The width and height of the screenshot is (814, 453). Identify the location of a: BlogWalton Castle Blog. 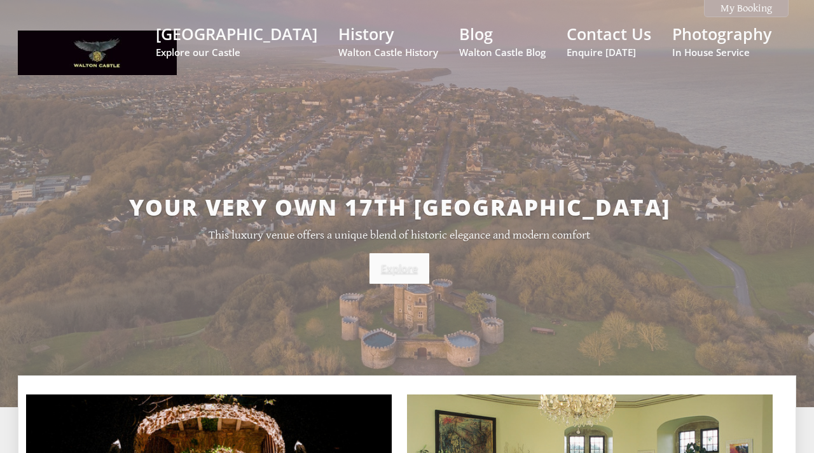
(502, 41).